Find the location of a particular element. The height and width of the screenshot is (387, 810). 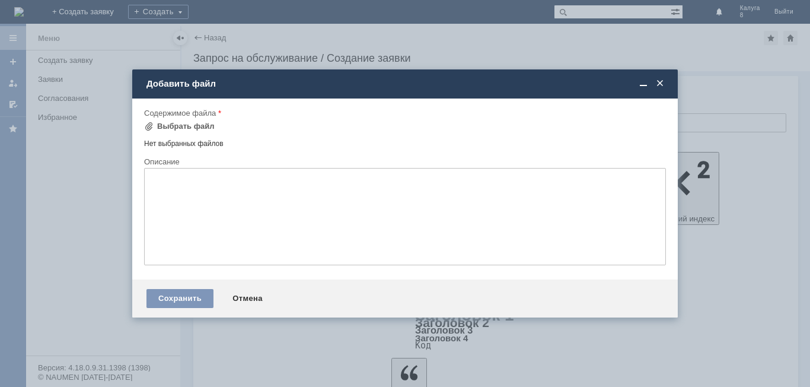

div: Выбрать файл is located at coordinates (186, 126).